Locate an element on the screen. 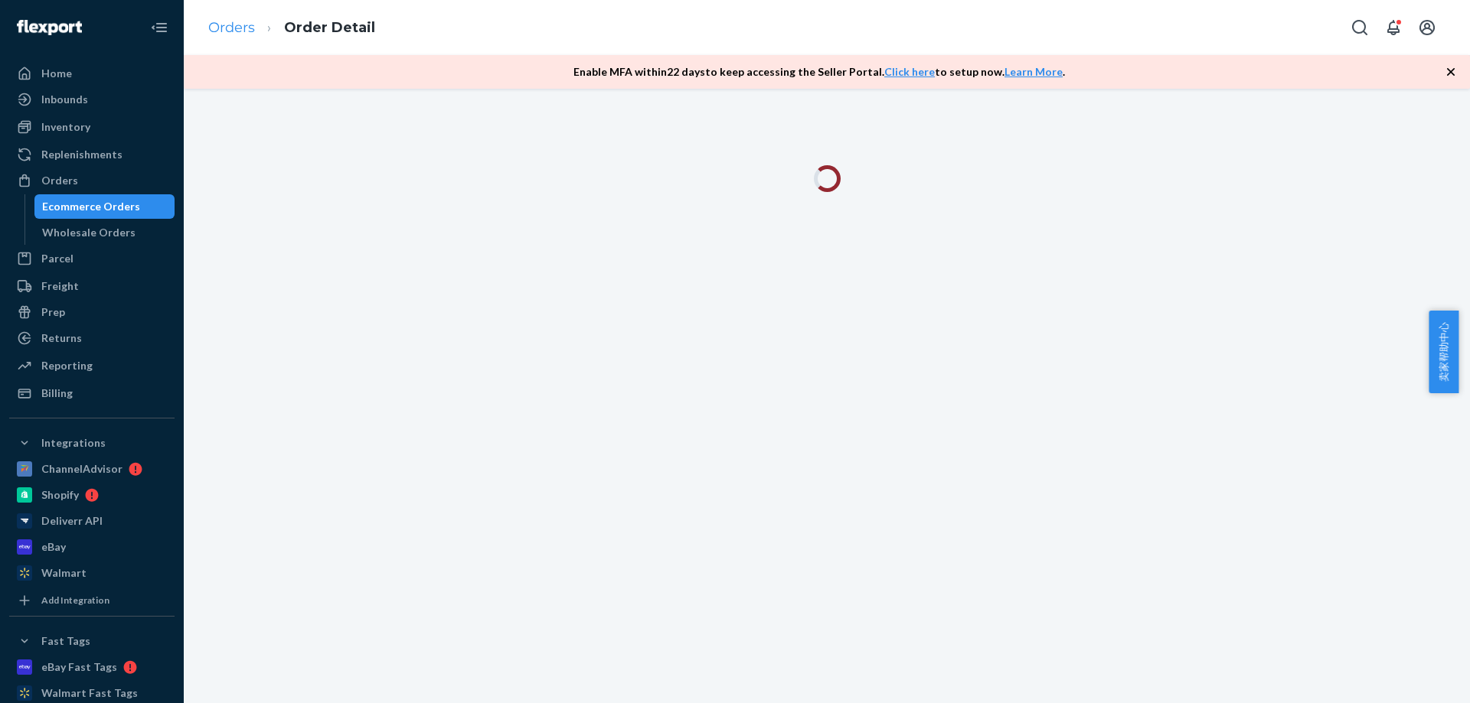 Image resolution: width=1470 pixels, height=703 pixels. button: Fast Tags is located at coordinates (92, 641).